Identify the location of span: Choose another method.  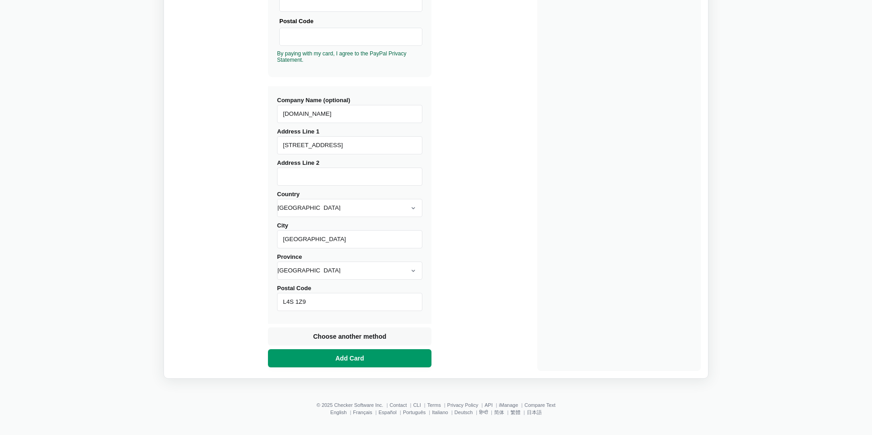
(349, 336).